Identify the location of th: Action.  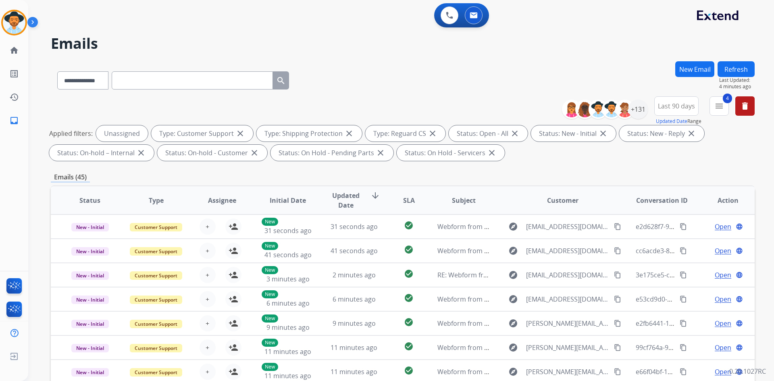
(721, 200).